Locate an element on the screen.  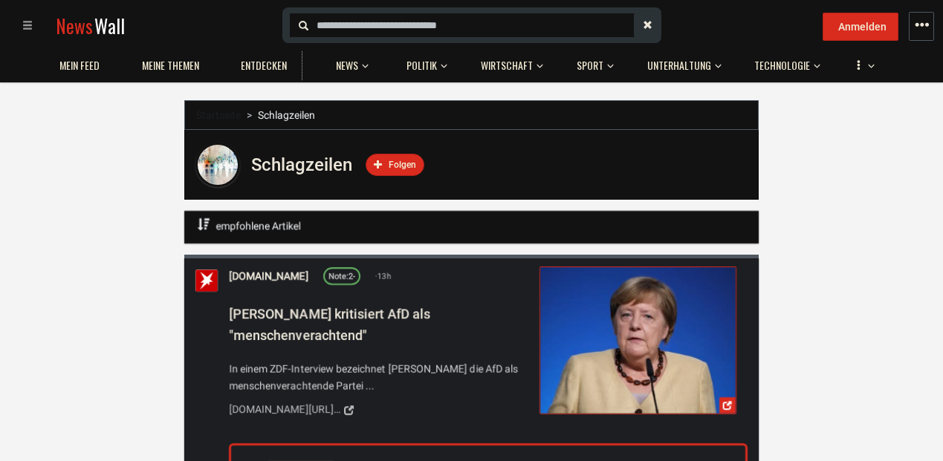
span: Wall is located at coordinates (109, 25).